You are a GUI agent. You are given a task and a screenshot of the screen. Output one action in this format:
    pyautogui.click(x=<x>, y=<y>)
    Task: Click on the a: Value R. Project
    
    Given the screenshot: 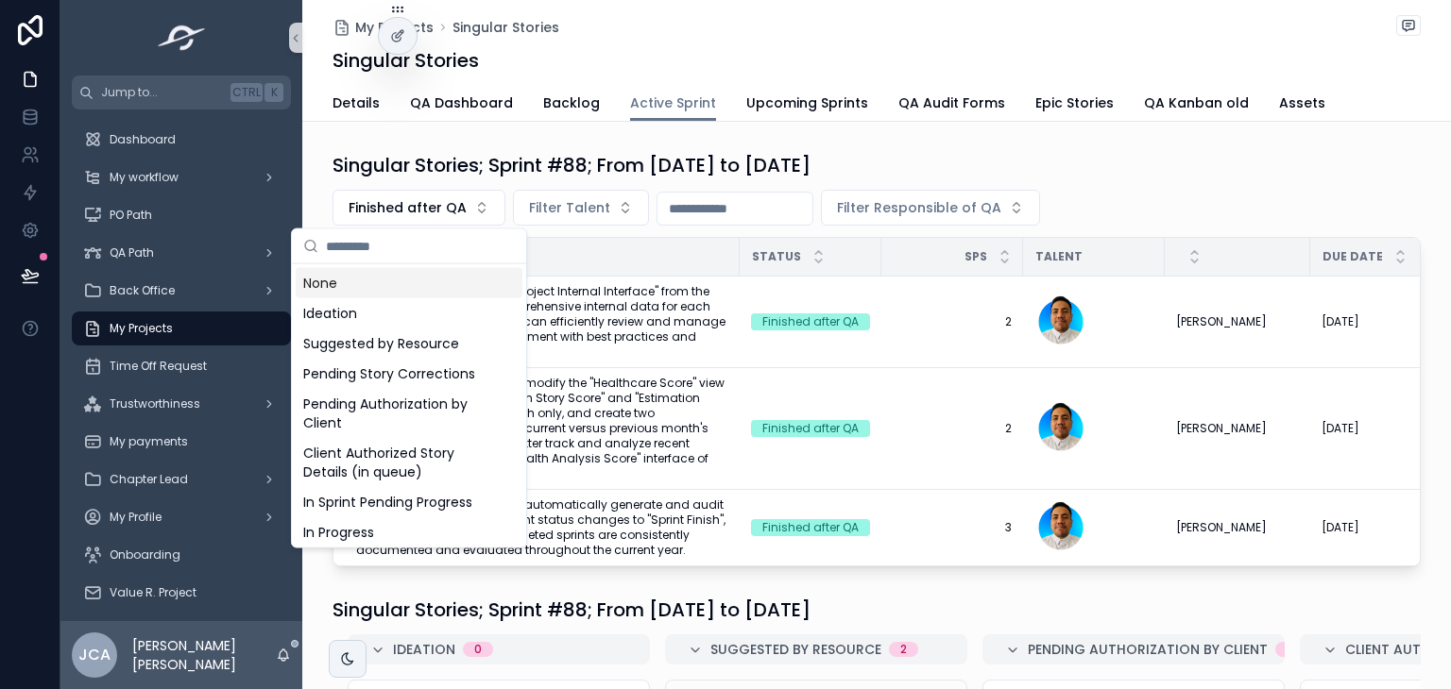 What is the action you would take?
    pyautogui.click(x=181, y=593)
    